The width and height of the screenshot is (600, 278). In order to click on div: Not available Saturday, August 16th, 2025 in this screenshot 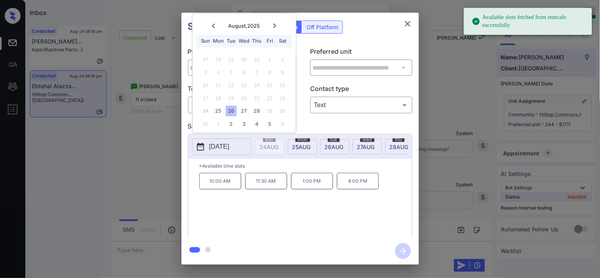, I will do `click(283, 85)`.